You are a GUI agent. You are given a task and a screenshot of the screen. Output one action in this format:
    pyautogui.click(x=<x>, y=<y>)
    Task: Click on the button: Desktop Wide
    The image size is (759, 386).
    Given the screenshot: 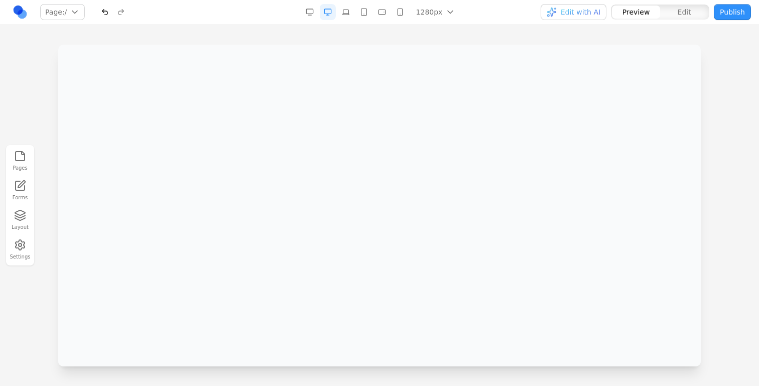 What is the action you would take?
    pyautogui.click(x=310, y=12)
    